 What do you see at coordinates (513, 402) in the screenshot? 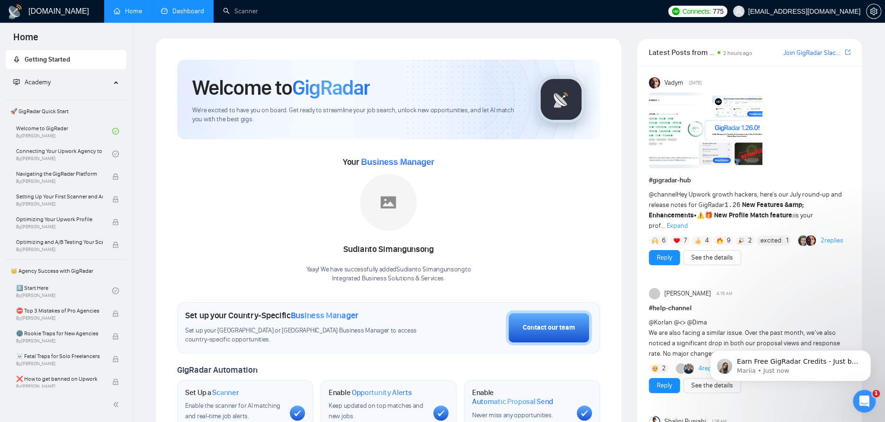
I see `span: Automatic Proposal Send` at bounding box center [513, 402].